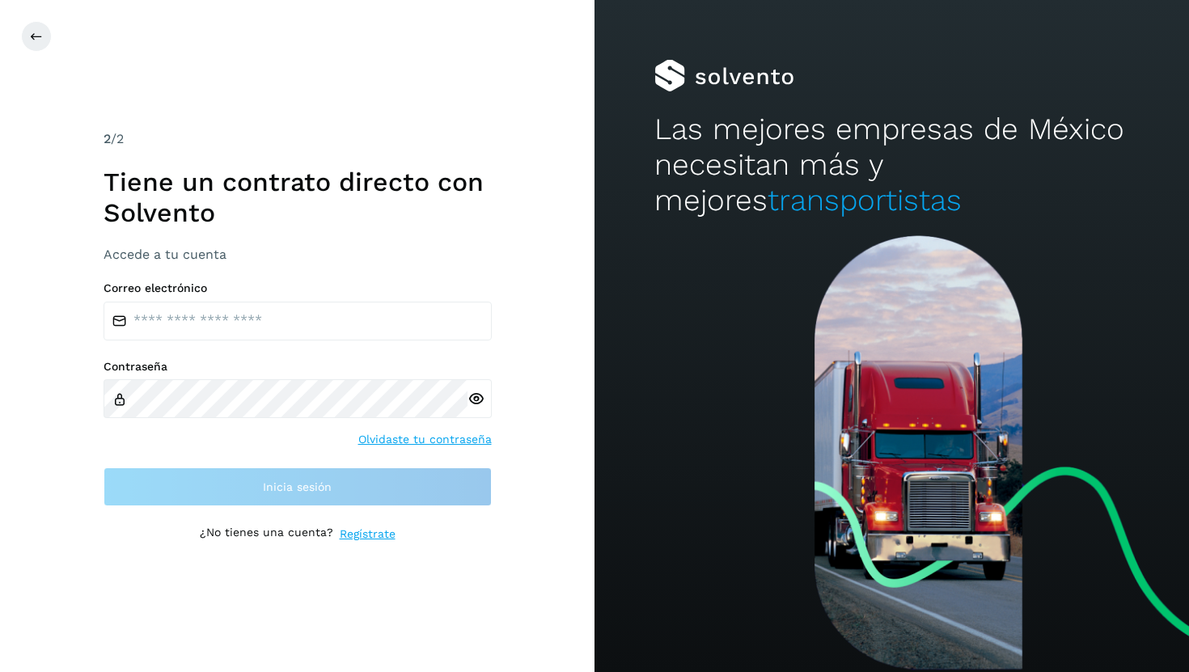 The width and height of the screenshot is (1189, 672). What do you see at coordinates (298, 139) in the screenshot?
I see `div: /2` at bounding box center [298, 139].